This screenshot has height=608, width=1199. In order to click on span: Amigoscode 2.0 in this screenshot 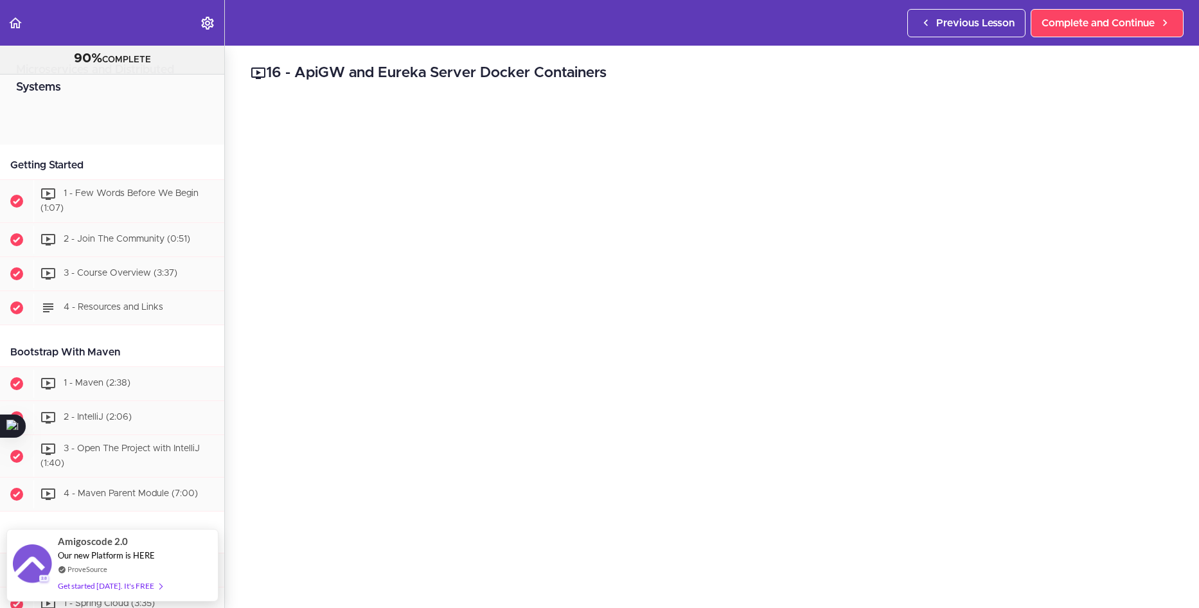, I will do `click(93, 541)`.